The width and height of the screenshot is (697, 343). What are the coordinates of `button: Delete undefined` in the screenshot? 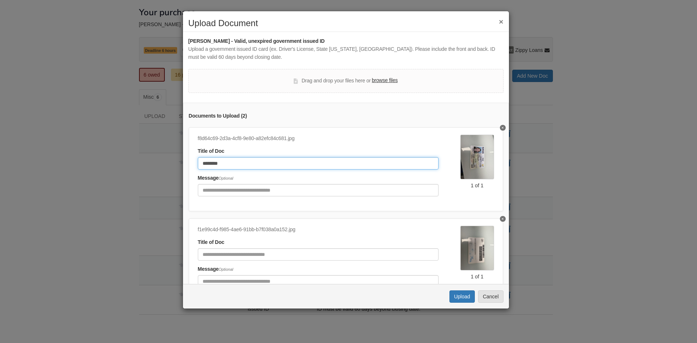 It's located at (503, 219).